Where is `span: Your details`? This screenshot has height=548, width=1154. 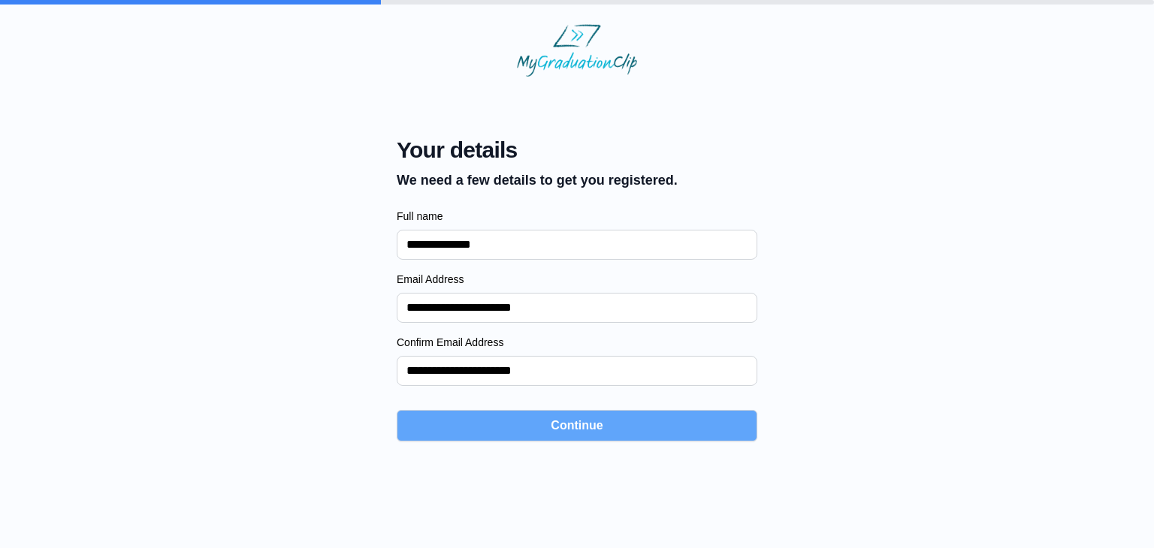
span: Your details is located at coordinates (537, 150).